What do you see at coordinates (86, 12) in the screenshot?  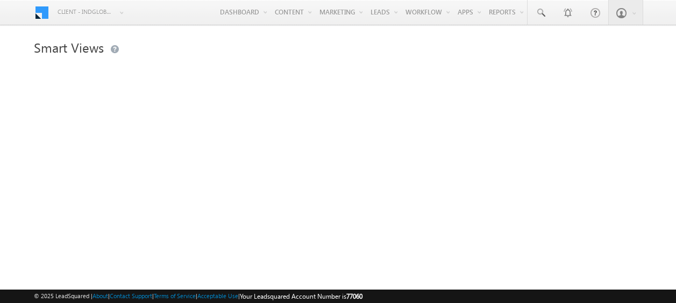 I see `span: Client - indglobal1 (77060)` at bounding box center [86, 12].